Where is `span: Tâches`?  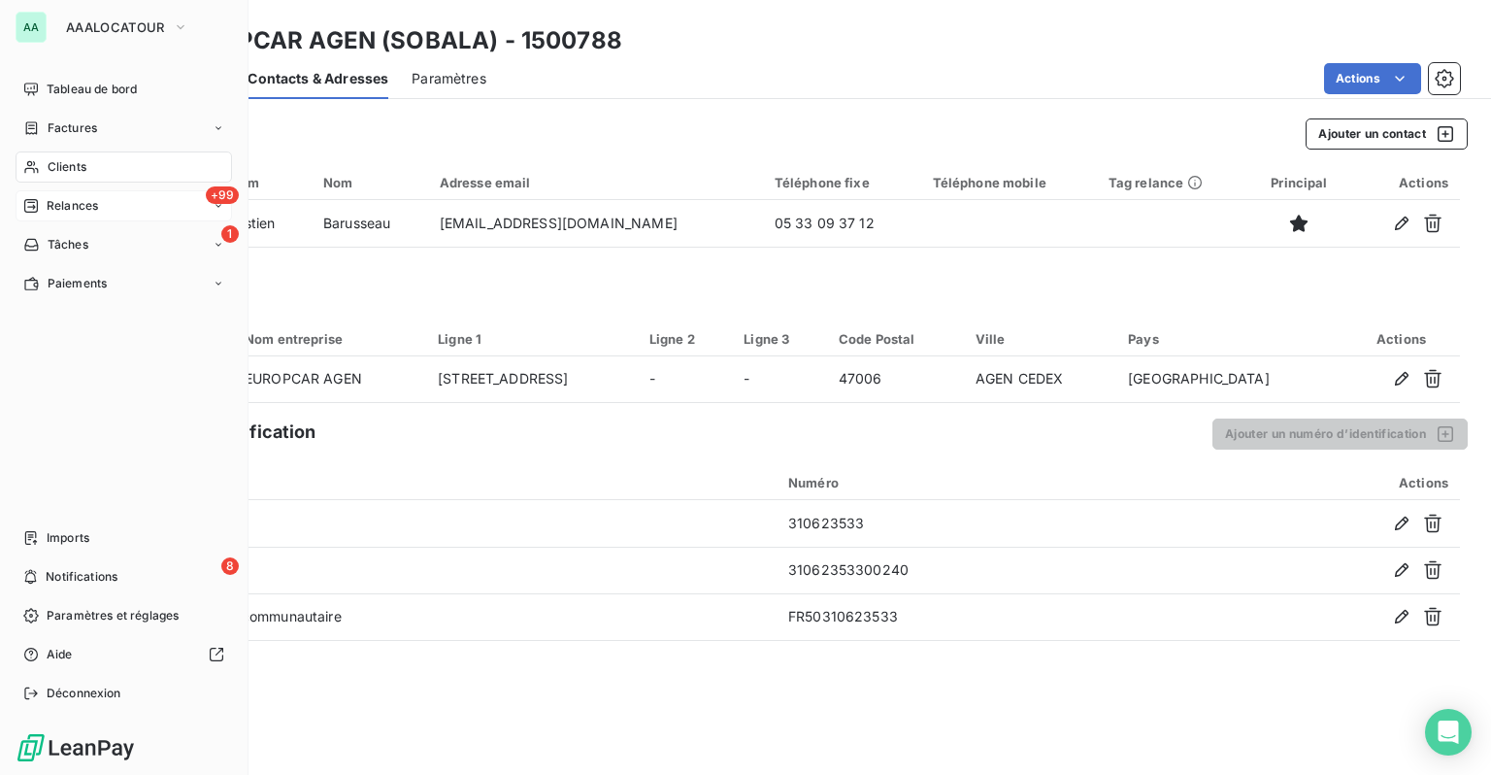 span: Tâches is located at coordinates (68, 245).